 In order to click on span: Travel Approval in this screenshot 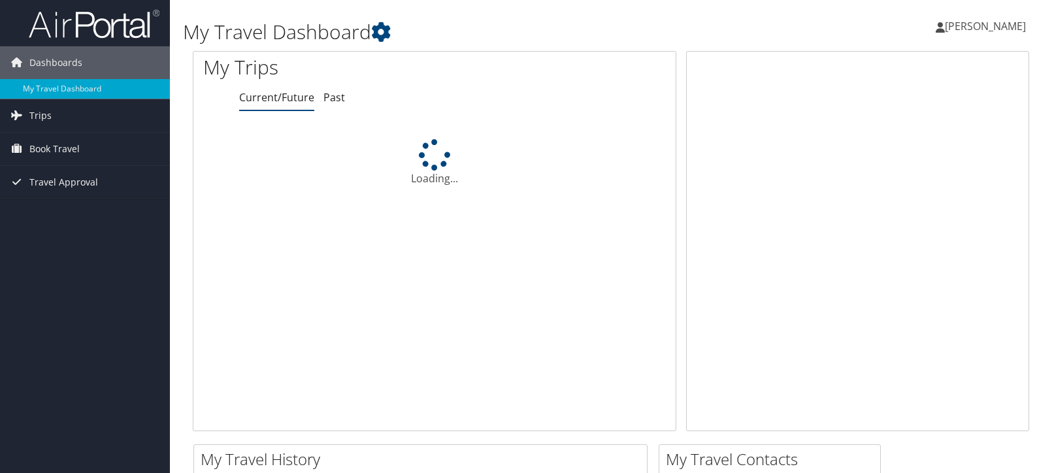, I will do `click(63, 182)`.